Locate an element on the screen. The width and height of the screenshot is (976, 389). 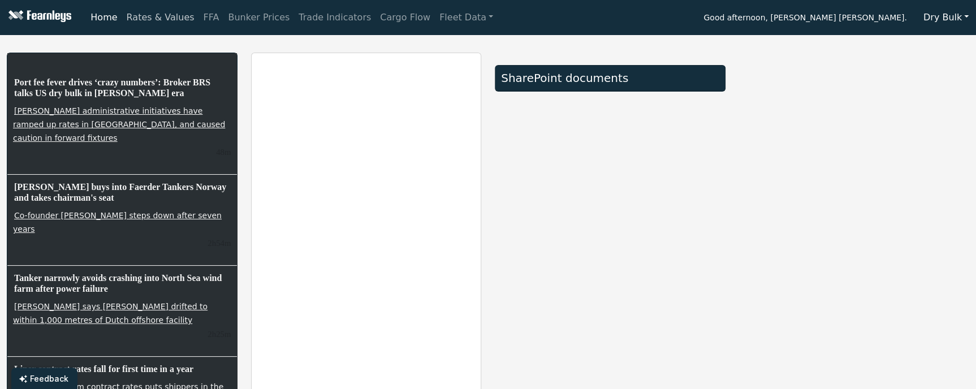
a: Rates & Values is located at coordinates (161, 18).